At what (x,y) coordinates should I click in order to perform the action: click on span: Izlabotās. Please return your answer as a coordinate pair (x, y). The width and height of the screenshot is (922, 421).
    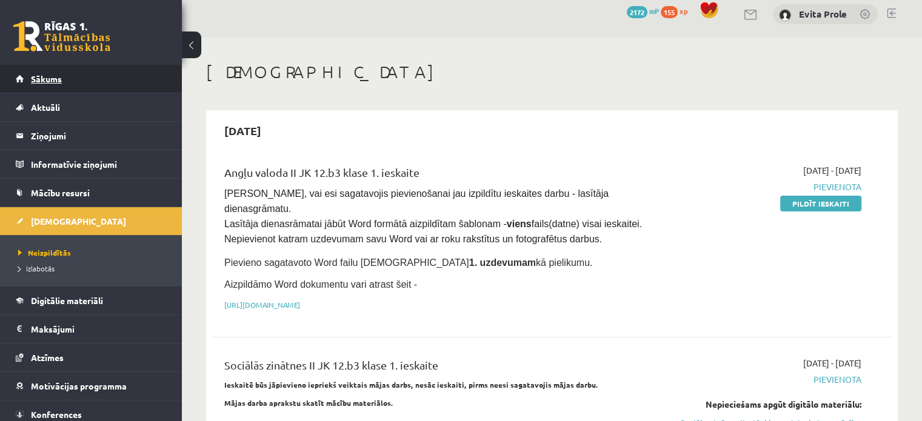
    Looking at the image, I should click on (36, 268).